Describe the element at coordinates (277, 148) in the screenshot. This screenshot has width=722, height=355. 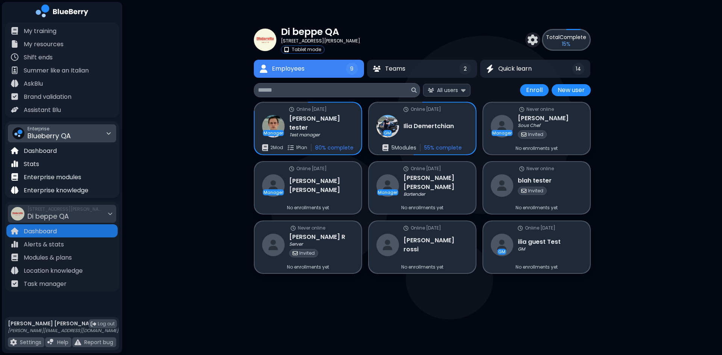
I see `p: 2 Mod` at that location.